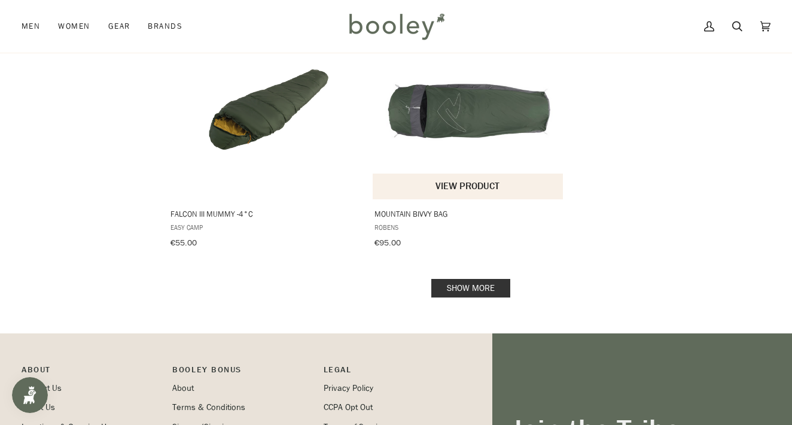 This screenshot has width=792, height=425. What do you see at coordinates (264, 136) in the screenshot?
I see `a: Falcon III Mummy -4°C` at bounding box center [264, 136].